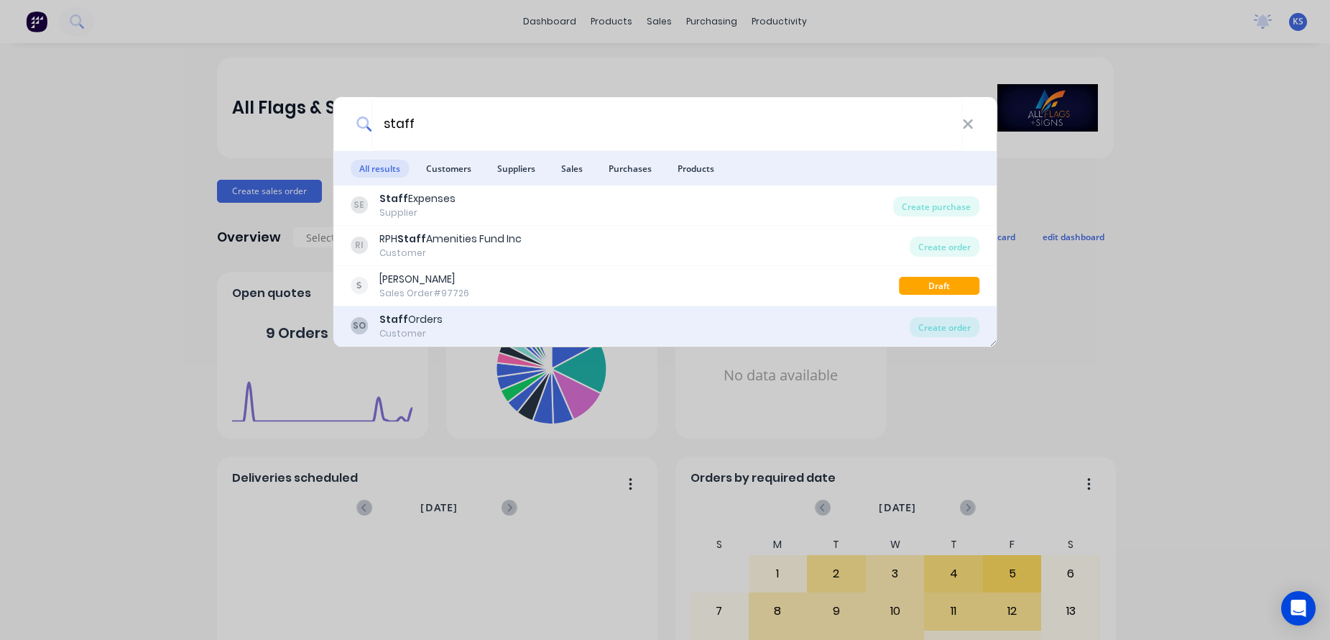 This screenshot has width=1330, height=640. I want to click on span: Products, so click(696, 168).